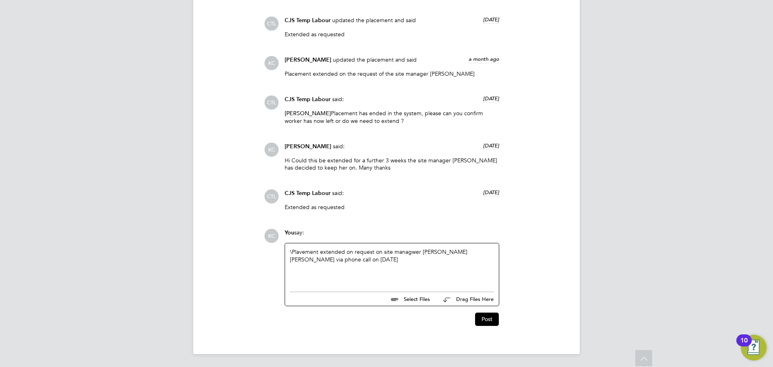 The width and height of the screenshot is (773, 367). Describe the element at coordinates (465, 299) in the screenshot. I see `button: Drag Files Here` at that location.